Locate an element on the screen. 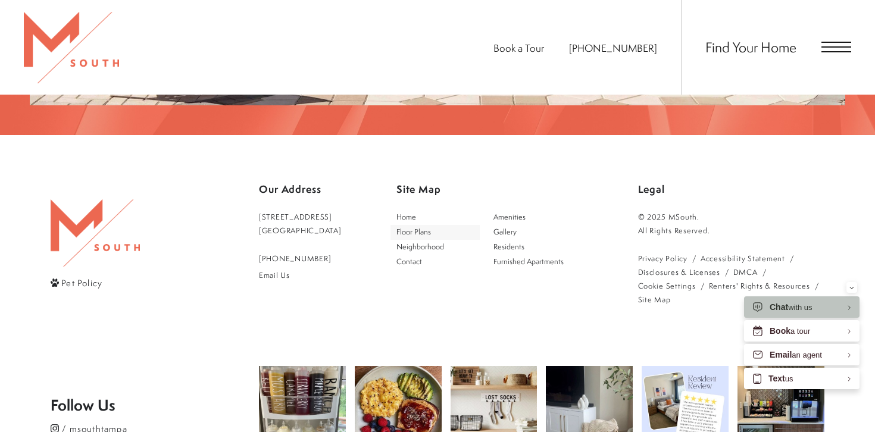 The width and height of the screenshot is (875, 432). a: Call Us is located at coordinates (300, 258).